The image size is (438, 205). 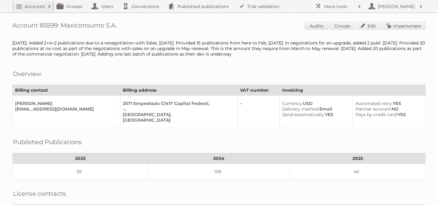 What do you see at coordinates (67, 90) in the screenshot?
I see `th: Billing contact` at bounding box center [67, 90].